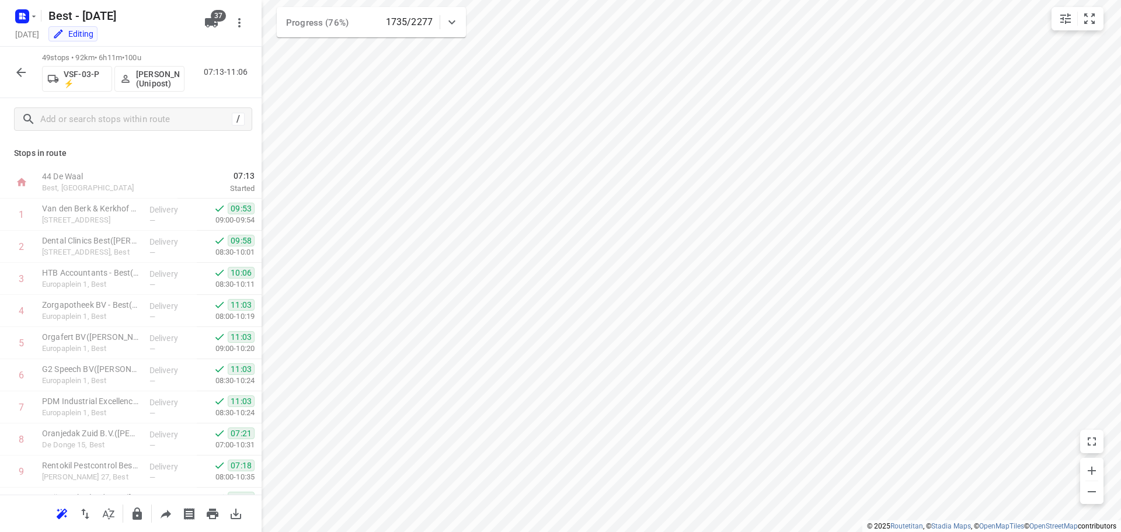  Describe the element at coordinates (21, 246) in the screenshot. I see `div: 2` at that location.